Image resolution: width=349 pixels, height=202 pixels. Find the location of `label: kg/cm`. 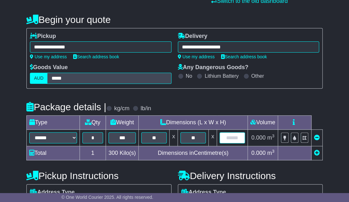

label: kg/cm is located at coordinates (122, 109).